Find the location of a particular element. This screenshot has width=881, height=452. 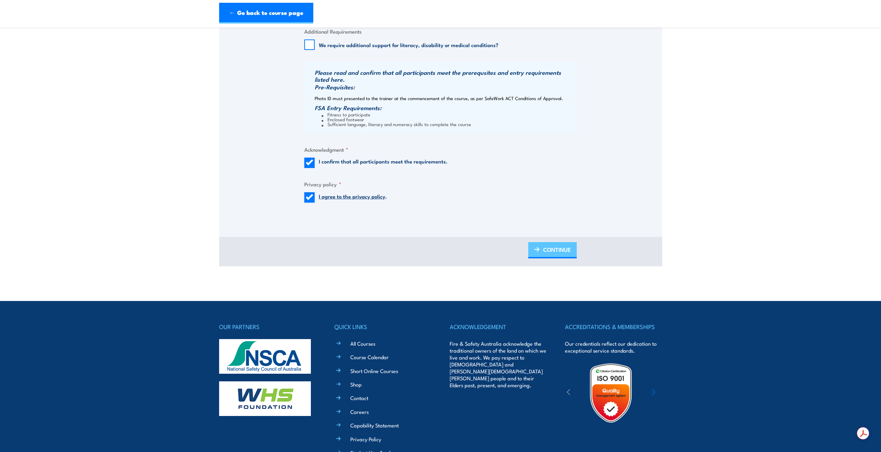

legend: Privacy policy is located at coordinates (323, 184).